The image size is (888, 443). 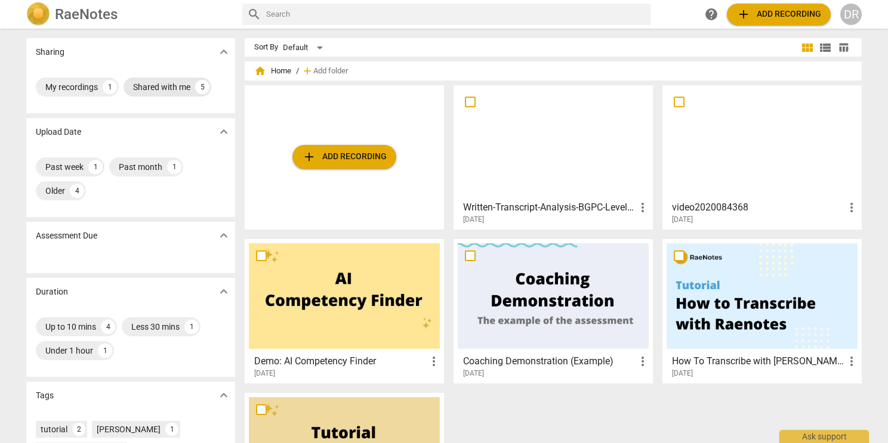 I want to click on div: Past week, so click(x=64, y=167).